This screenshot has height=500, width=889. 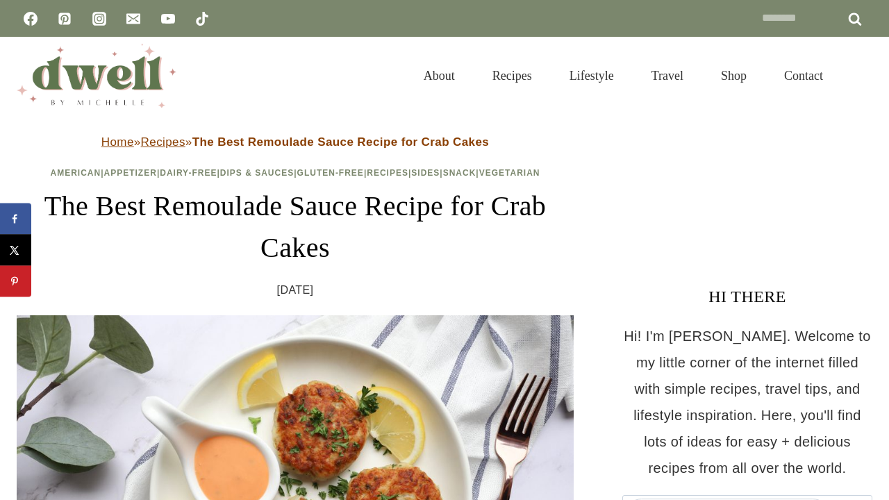 I want to click on a: Shop, so click(x=734, y=76).